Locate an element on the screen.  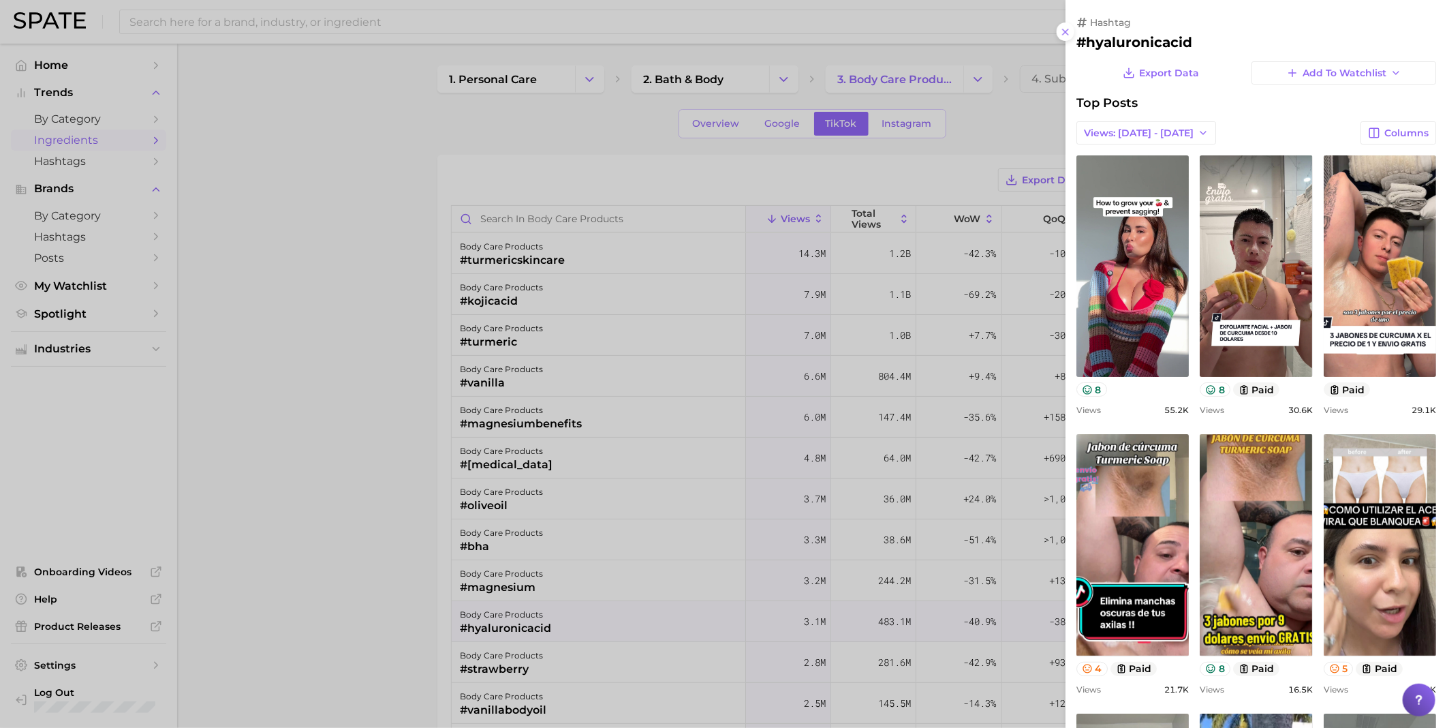
span: 14.0k is located at coordinates (1424, 689).